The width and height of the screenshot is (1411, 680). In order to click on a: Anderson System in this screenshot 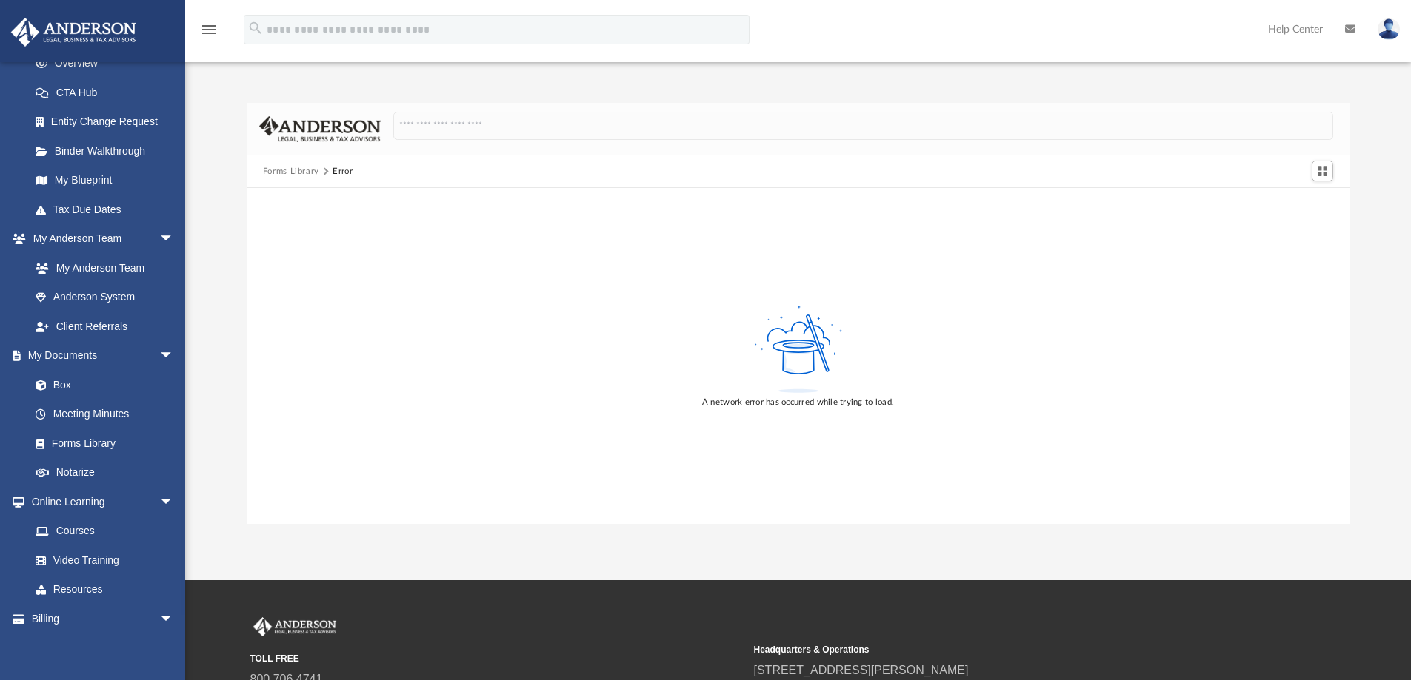, I will do `click(104, 298)`.